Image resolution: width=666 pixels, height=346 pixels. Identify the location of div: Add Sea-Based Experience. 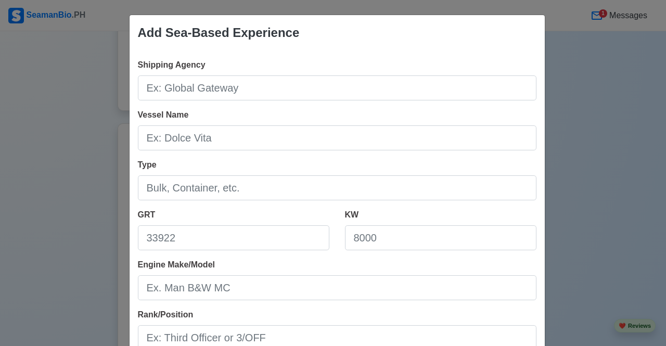
(218, 33).